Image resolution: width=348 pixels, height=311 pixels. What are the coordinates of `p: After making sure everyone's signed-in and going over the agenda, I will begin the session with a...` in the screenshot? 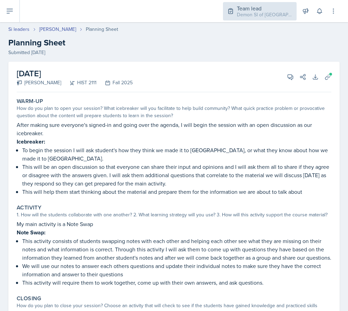 It's located at (174, 129).